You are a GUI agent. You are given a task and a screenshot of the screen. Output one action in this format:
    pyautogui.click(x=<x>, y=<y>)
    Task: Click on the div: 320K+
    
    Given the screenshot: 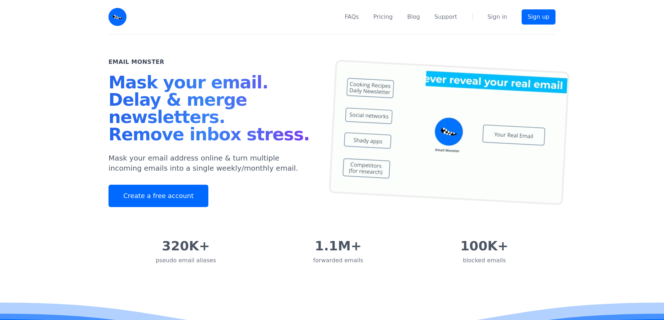 What is the action you would take?
    pyautogui.click(x=186, y=246)
    